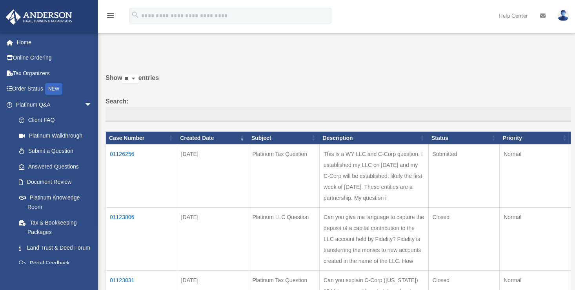 Image resolution: width=575 pixels, height=290 pixels. What do you see at coordinates (464, 138) in the screenshot?
I see `th: Status: activate to sort column ascending` at bounding box center [464, 138].